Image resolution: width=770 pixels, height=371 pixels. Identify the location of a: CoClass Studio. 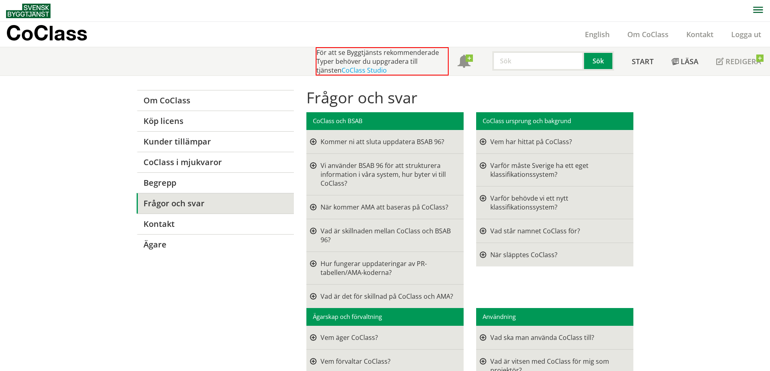
(364, 70).